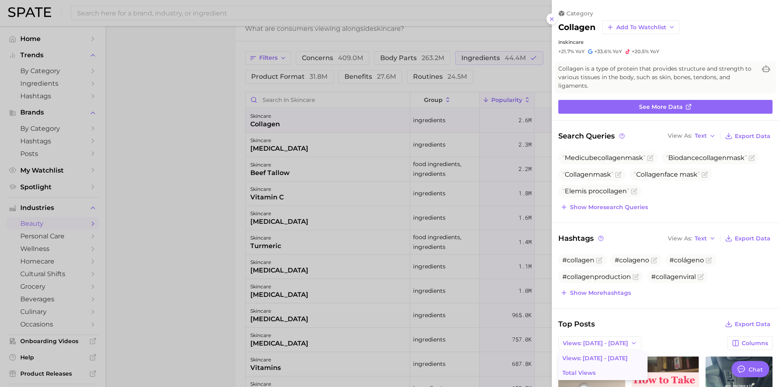 Image resolution: width=779 pixels, height=387 pixels. I want to click on span: category, so click(580, 13).